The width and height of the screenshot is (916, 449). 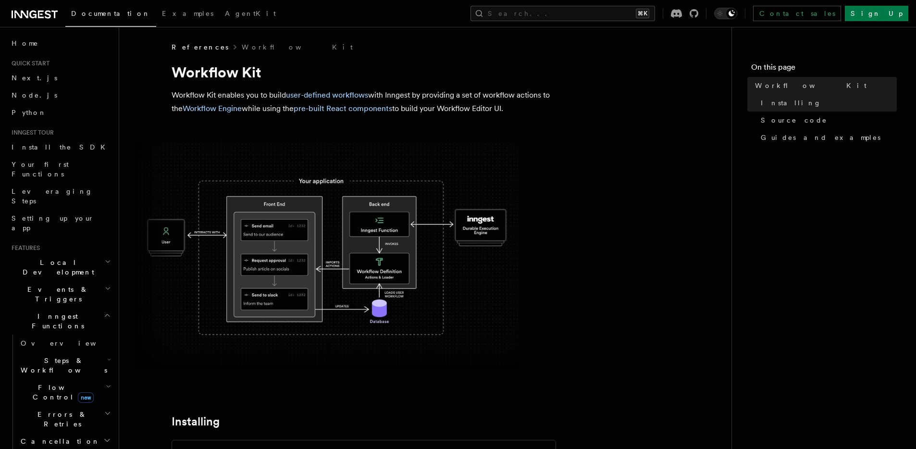 What do you see at coordinates (111, 15) in the screenshot?
I see `a: Documentation` at bounding box center [111, 15].